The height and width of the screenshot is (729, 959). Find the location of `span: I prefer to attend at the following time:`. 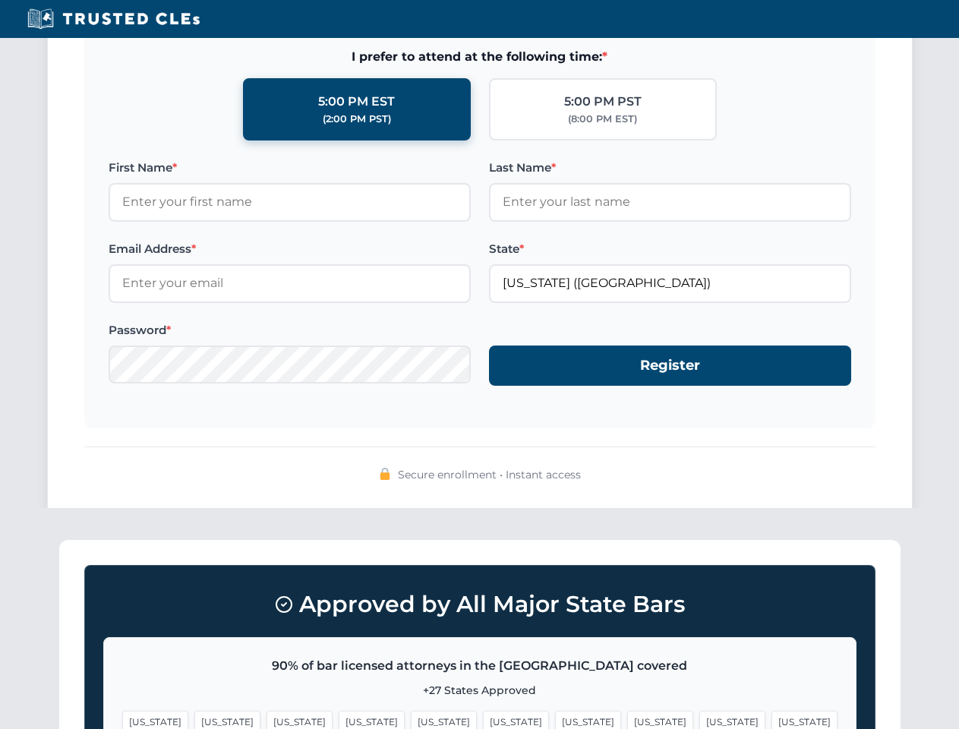

span: I prefer to attend at the following time: is located at coordinates (480, 57).